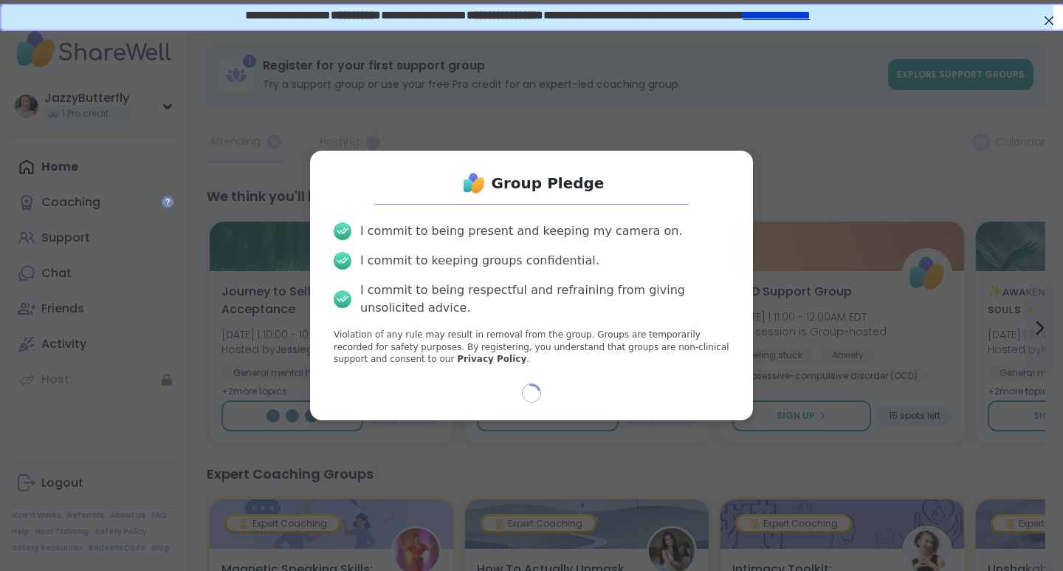 The image size is (1063, 571). I want to click on a: Privacy Policy, so click(492, 359).